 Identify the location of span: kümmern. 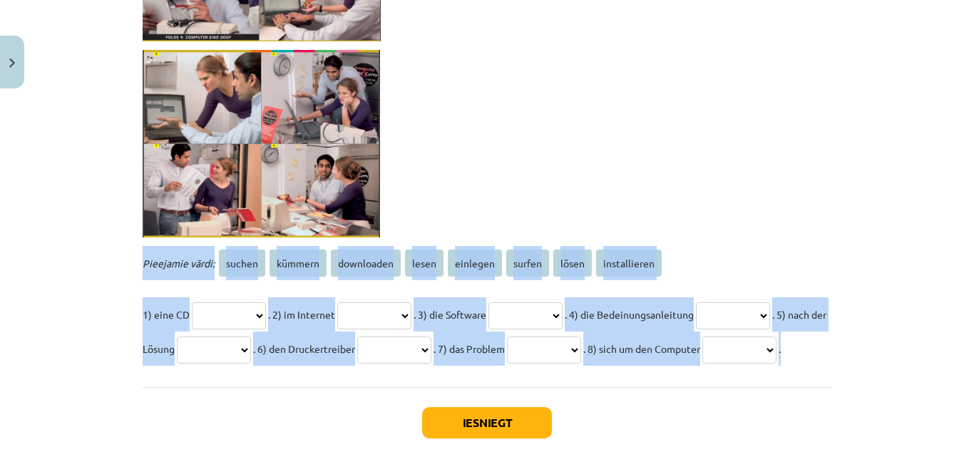
(298, 263).